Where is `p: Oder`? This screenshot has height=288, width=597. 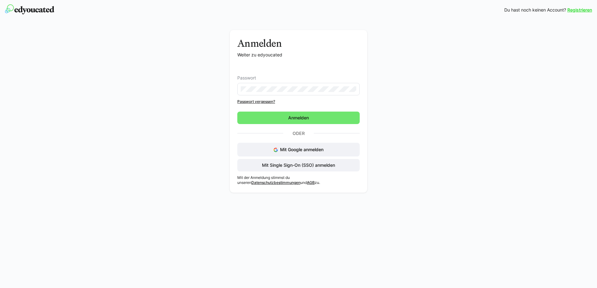 p: Oder is located at coordinates (298, 134).